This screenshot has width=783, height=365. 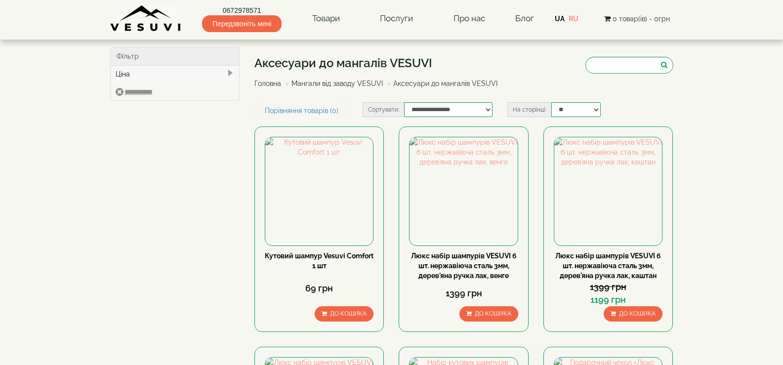 What do you see at coordinates (641, 19) in the screenshot?
I see `span: 0 товар(ів) - 0грн` at bounding box center [641, 19].